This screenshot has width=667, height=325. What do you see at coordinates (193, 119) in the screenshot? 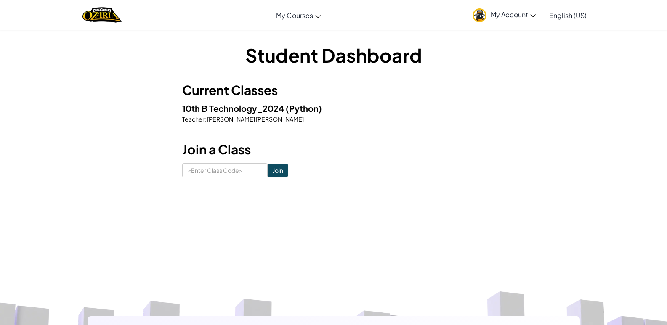
I see `span: Teacher` at bounding box center [193, 119].